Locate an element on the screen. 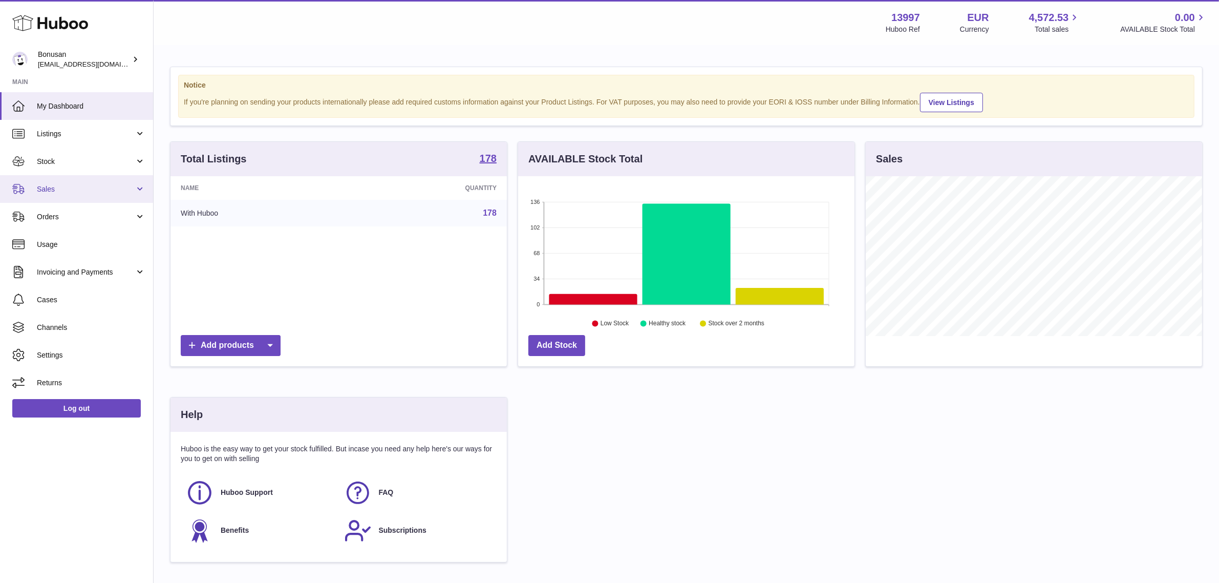 Image resolution: width=1219 pixels, height=583 pixels. th: Quantity is located at coordinates (428, 188).